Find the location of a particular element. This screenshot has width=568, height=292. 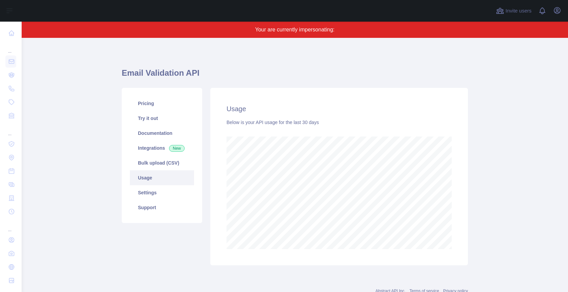

a: Bulk upload (CSV) is located at coordinates (162, 163).